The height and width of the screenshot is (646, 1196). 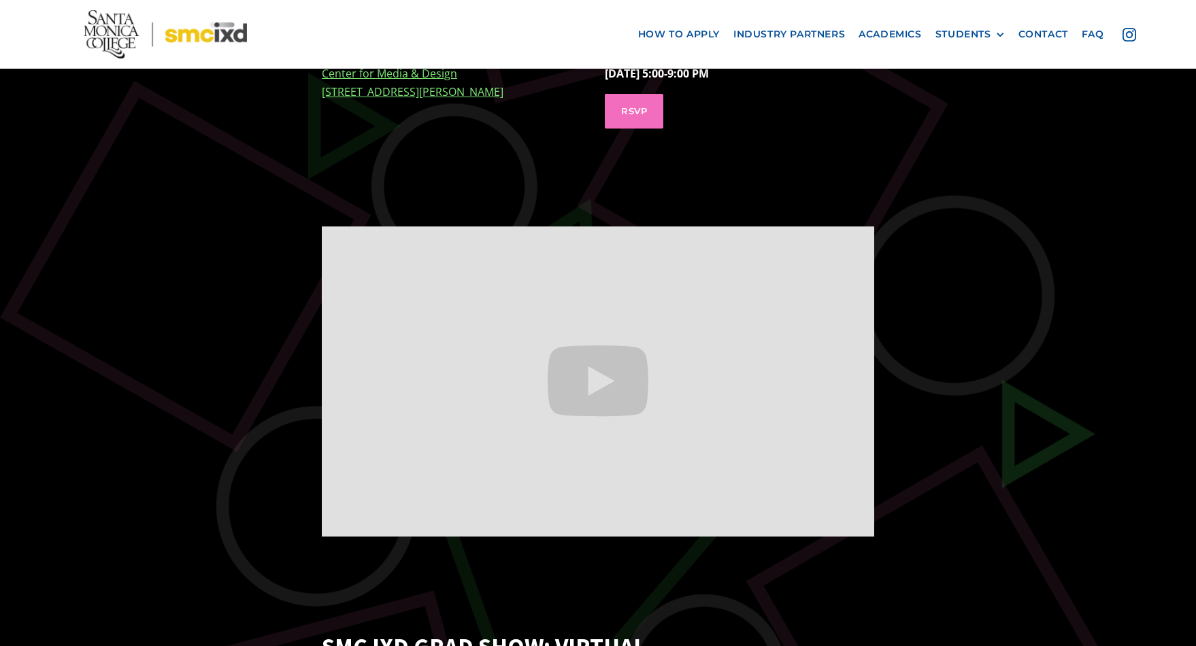 What do you see at coordinates (165, 34) in the screenshot?
I see `img: Santa Monica College - SMC IxD logo` at bounding box center [165, 34].